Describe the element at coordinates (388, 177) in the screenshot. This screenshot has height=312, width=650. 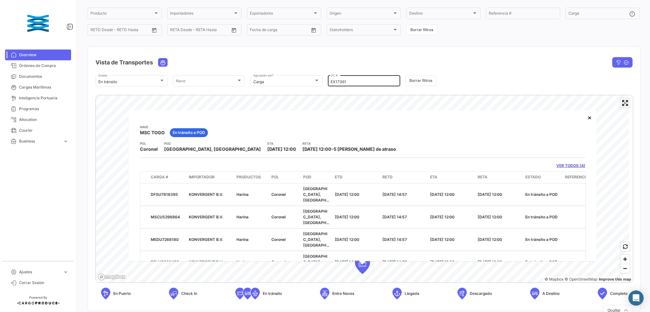
I see `span: RETD` at that location.